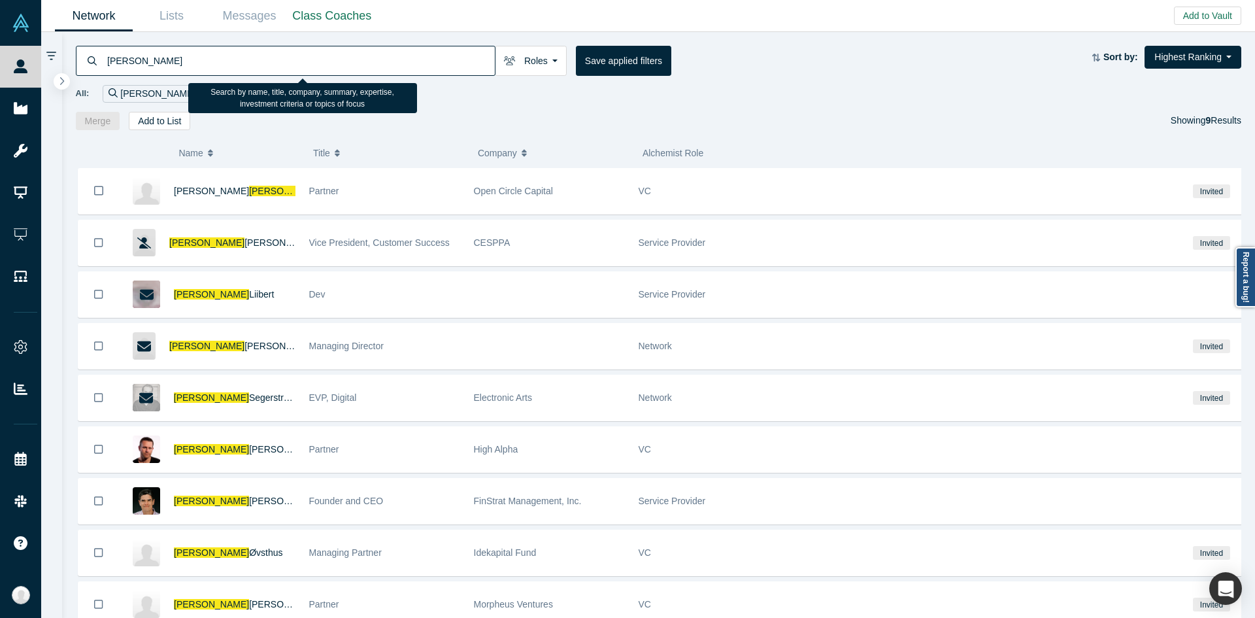 Image resolution: width=1255 pixels, height=618 pixels. I want to click on span: Title, so click(322, 153).